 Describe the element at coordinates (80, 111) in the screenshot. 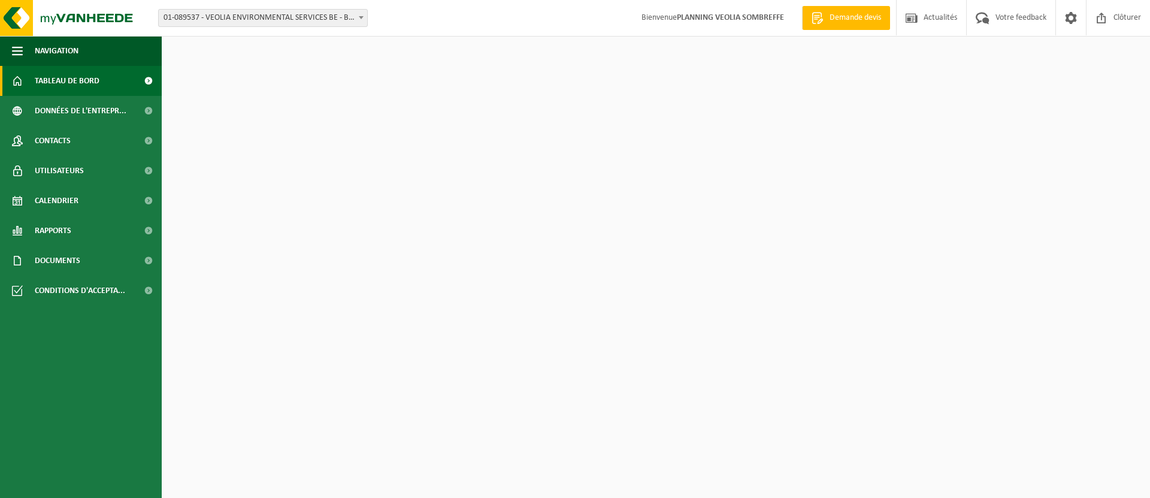

I see `span: Données de l'entrepr...` at that location.